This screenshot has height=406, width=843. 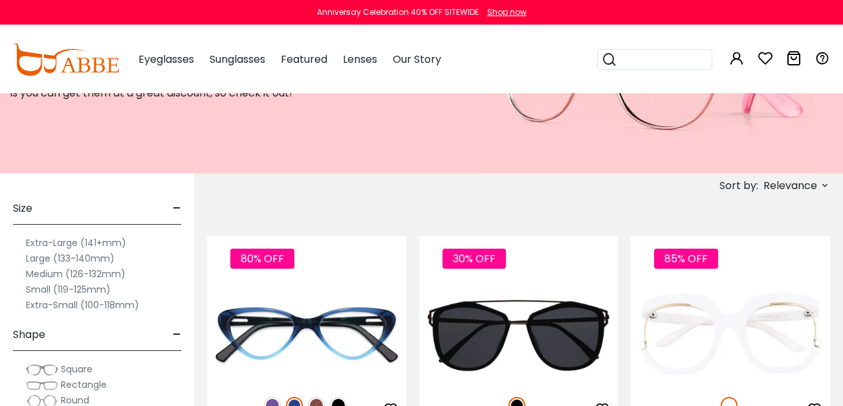 I want to click on span: Relevance, so click(x=790, y=186).